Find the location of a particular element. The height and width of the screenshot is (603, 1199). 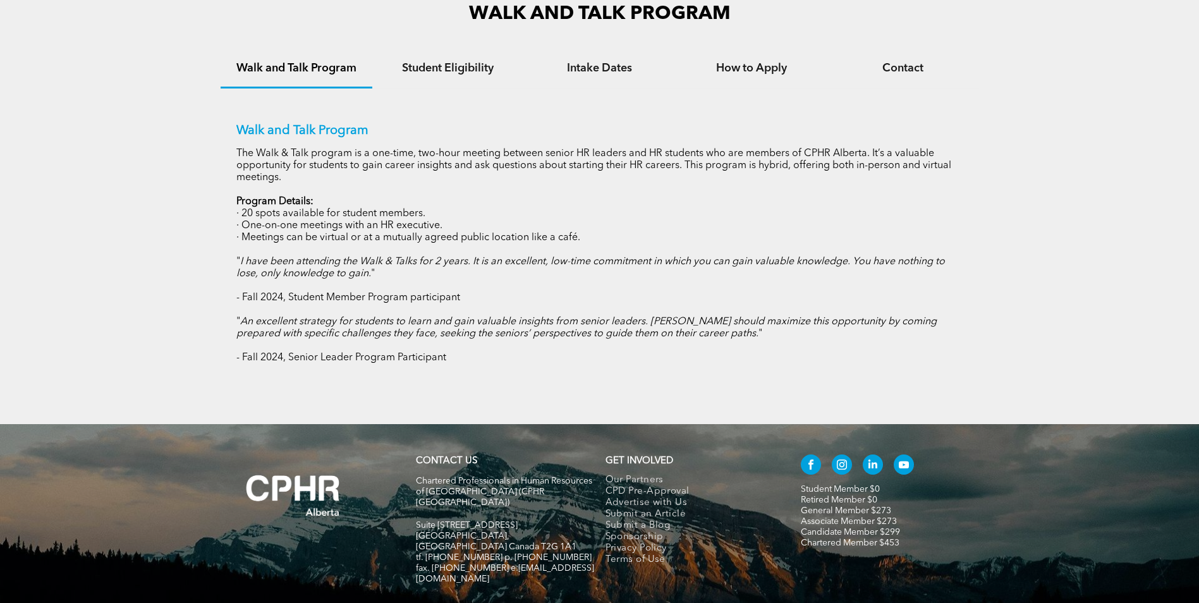

h4: Contact is located at coordinates (903, 68).